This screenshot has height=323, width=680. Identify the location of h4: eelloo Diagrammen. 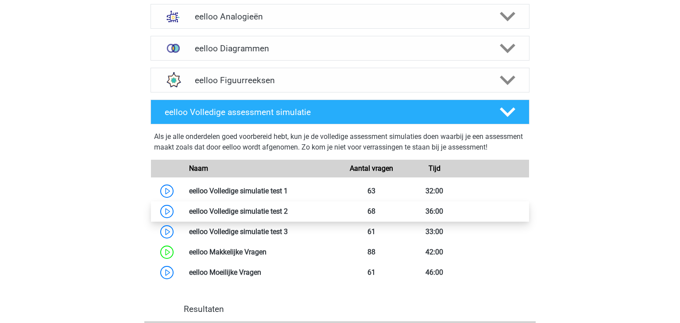
(339, 48).